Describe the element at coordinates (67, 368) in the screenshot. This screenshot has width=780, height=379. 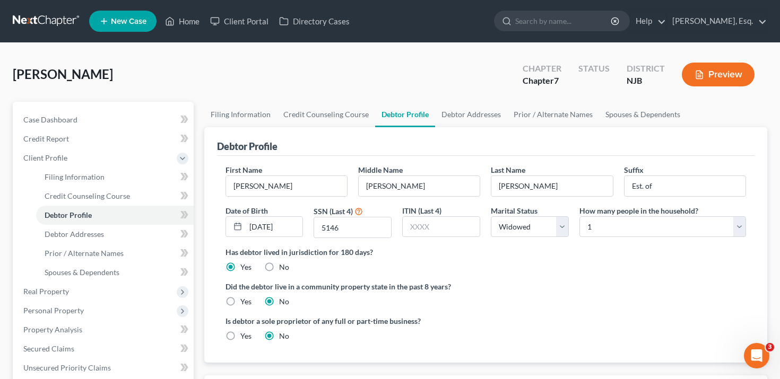
I see `span: Unsecured Priority Claims` at that location.